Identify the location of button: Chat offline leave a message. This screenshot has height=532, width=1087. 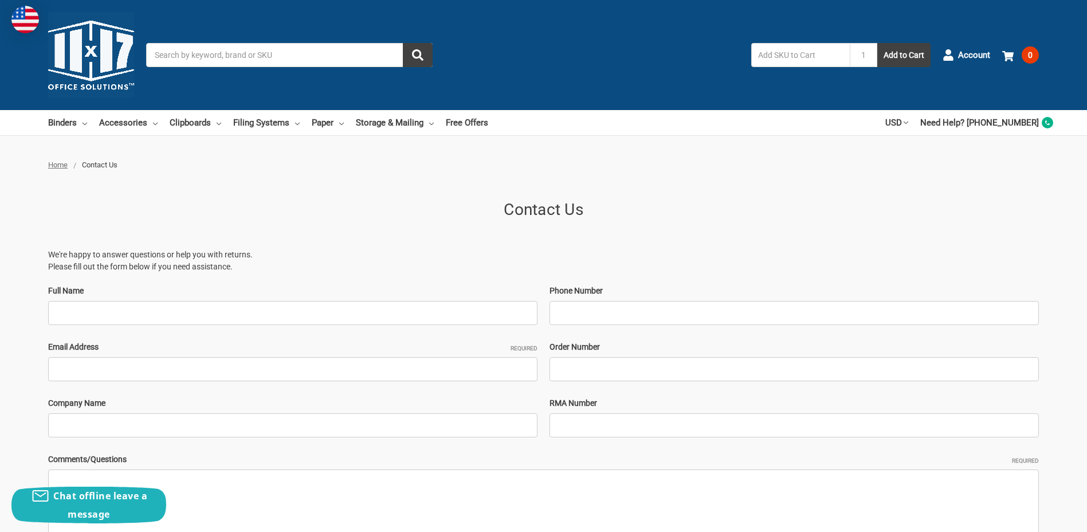
(89, 505).